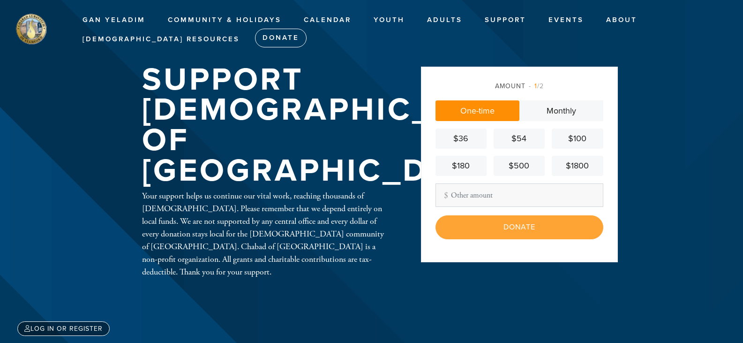  I want to click on div: $180, so click(461, 165).